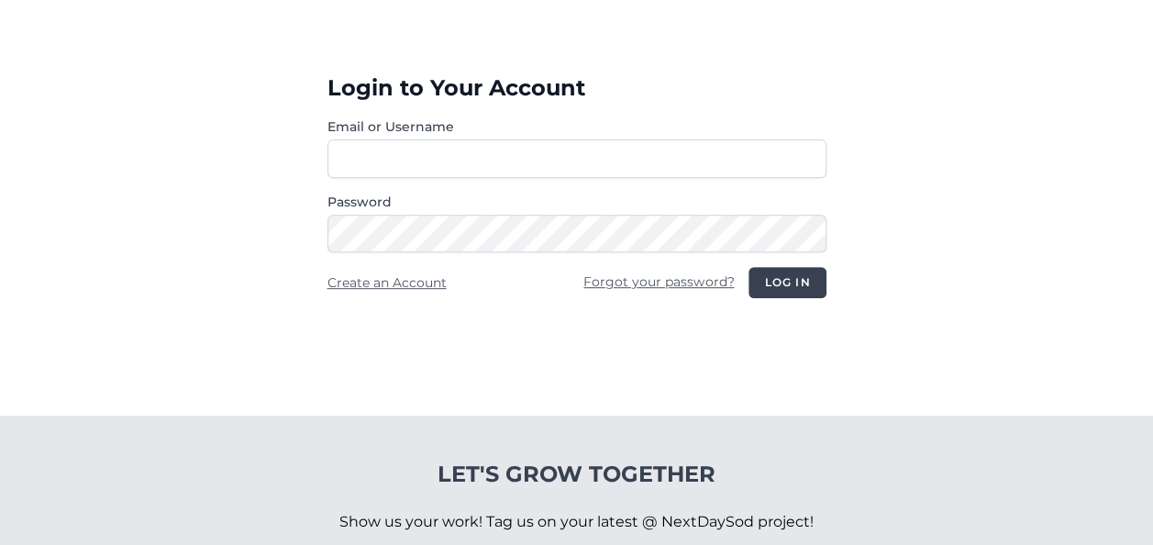 This screenshot has height=545, width=1153. Describe the element at coordinates (659, 282) in the screenshot. I see `a: Forgot your password?` at that location.